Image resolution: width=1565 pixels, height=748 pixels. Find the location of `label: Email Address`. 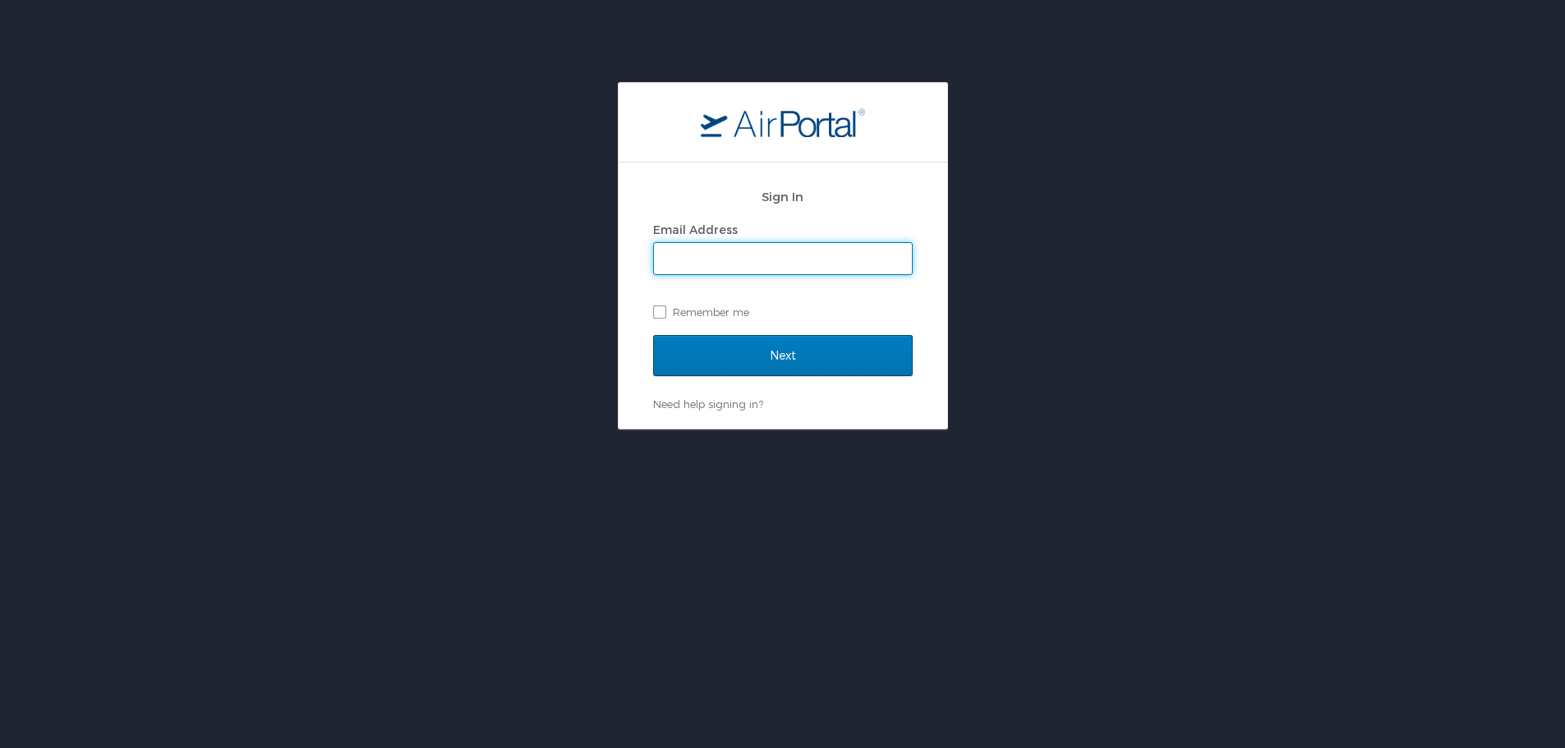

label: Email Address is located at coordinates (695, 229).